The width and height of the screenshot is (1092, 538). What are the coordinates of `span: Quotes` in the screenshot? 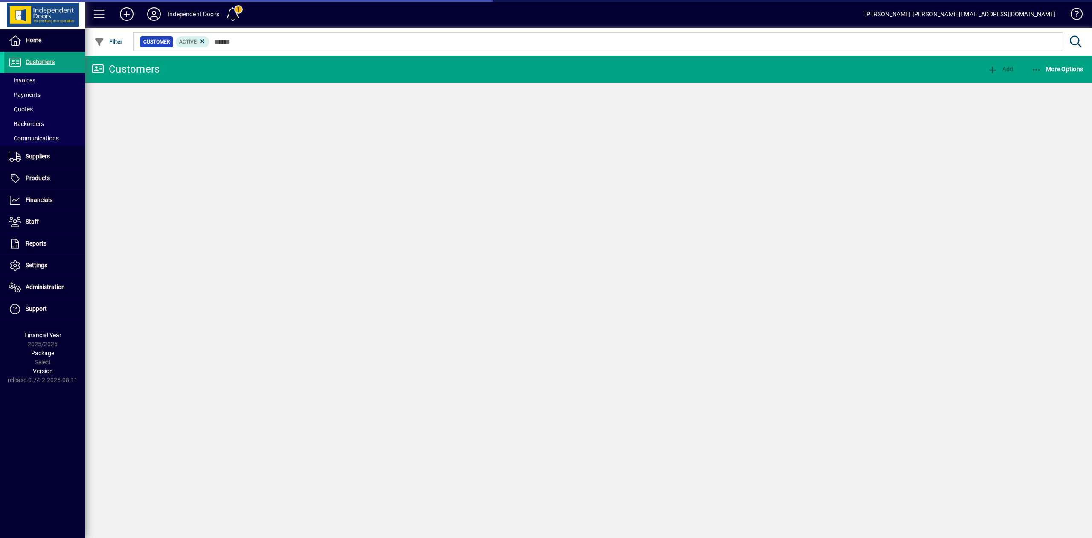 It's located at (20, 109).